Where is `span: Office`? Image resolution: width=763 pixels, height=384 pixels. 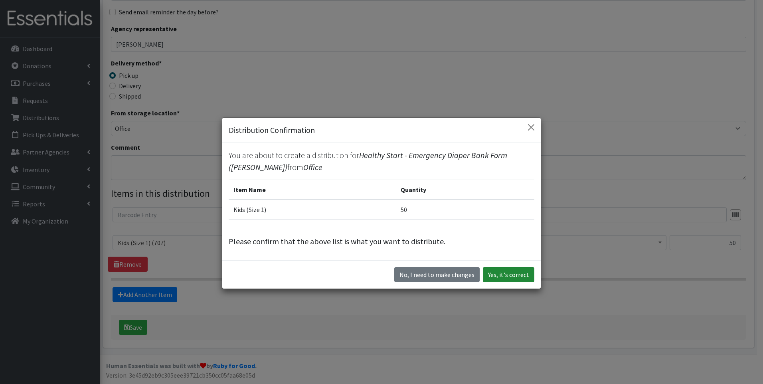 span: Office is located at coordinates (313, 167).